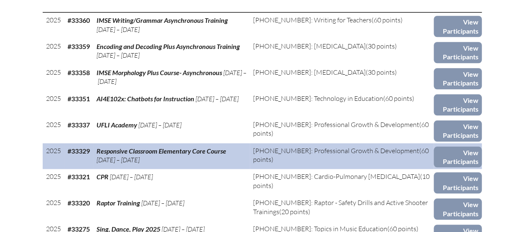 This screenshot has height=232, width=524. I want to click on b: #33337, so click(79, 124).